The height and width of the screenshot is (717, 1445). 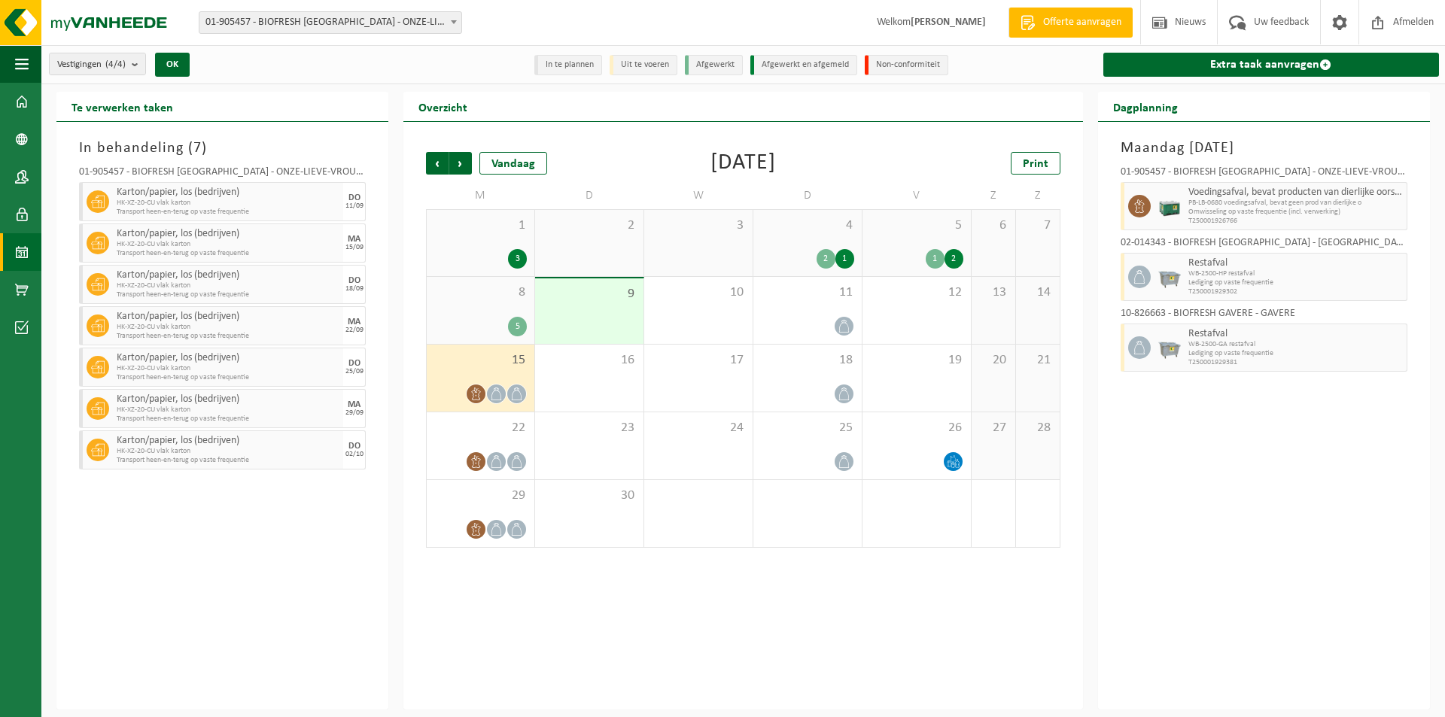 I want to click on span: WB-2500-HP restafval, so click(x=1295, y=274).